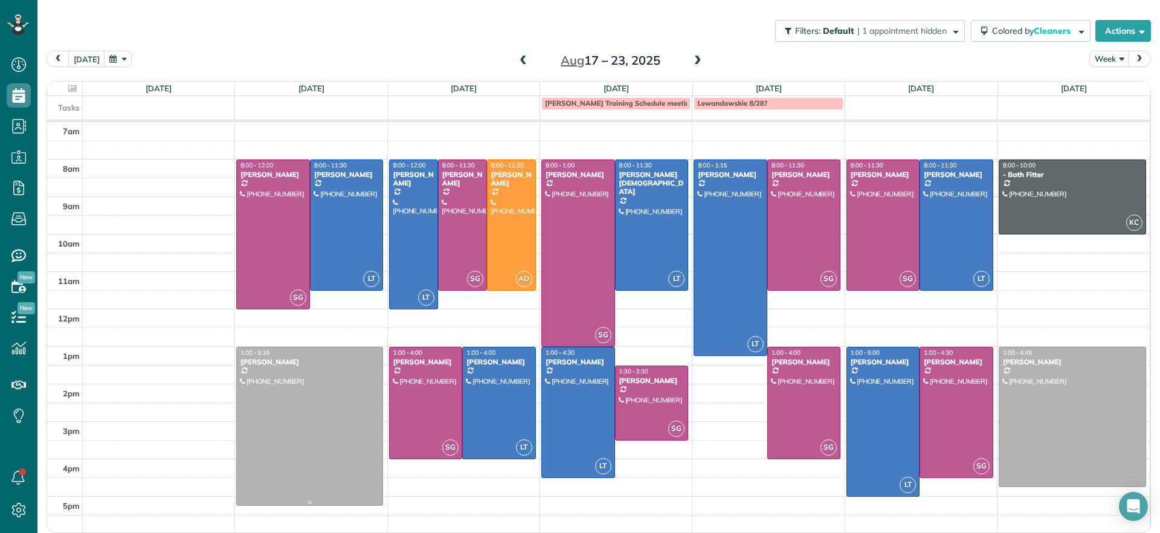  Describe the element at coordinates (71, 206) in the screenshot. I see `span: 9am` at that location.